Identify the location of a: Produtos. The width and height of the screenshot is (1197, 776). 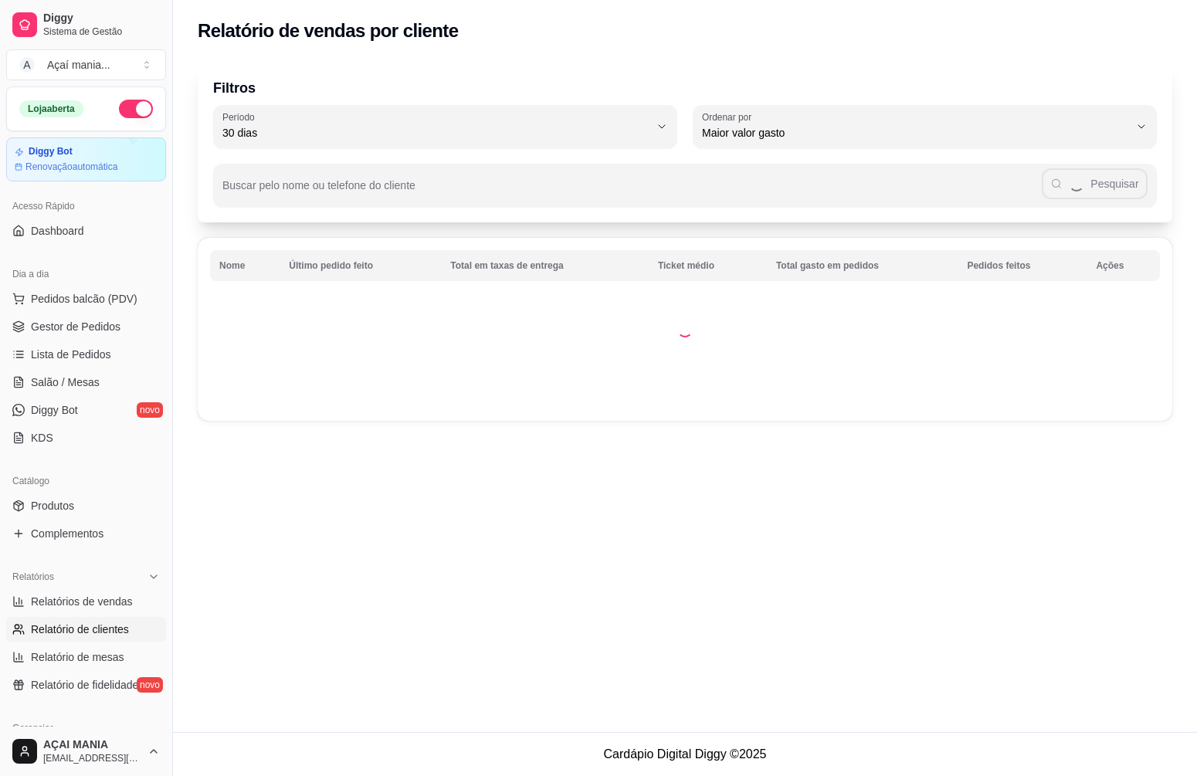
(86, 506).